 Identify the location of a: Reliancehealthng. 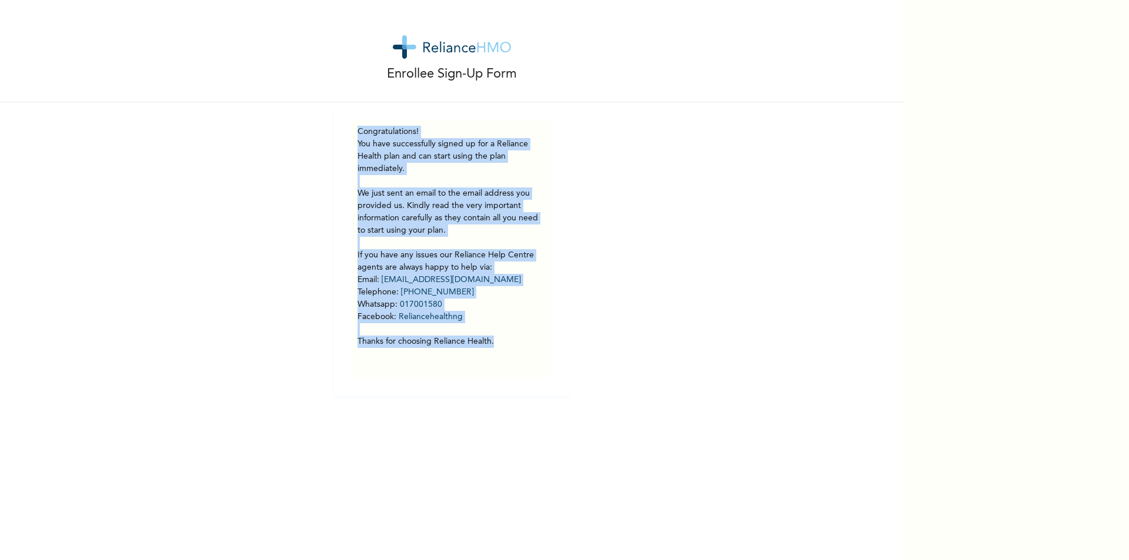
(430, 317).